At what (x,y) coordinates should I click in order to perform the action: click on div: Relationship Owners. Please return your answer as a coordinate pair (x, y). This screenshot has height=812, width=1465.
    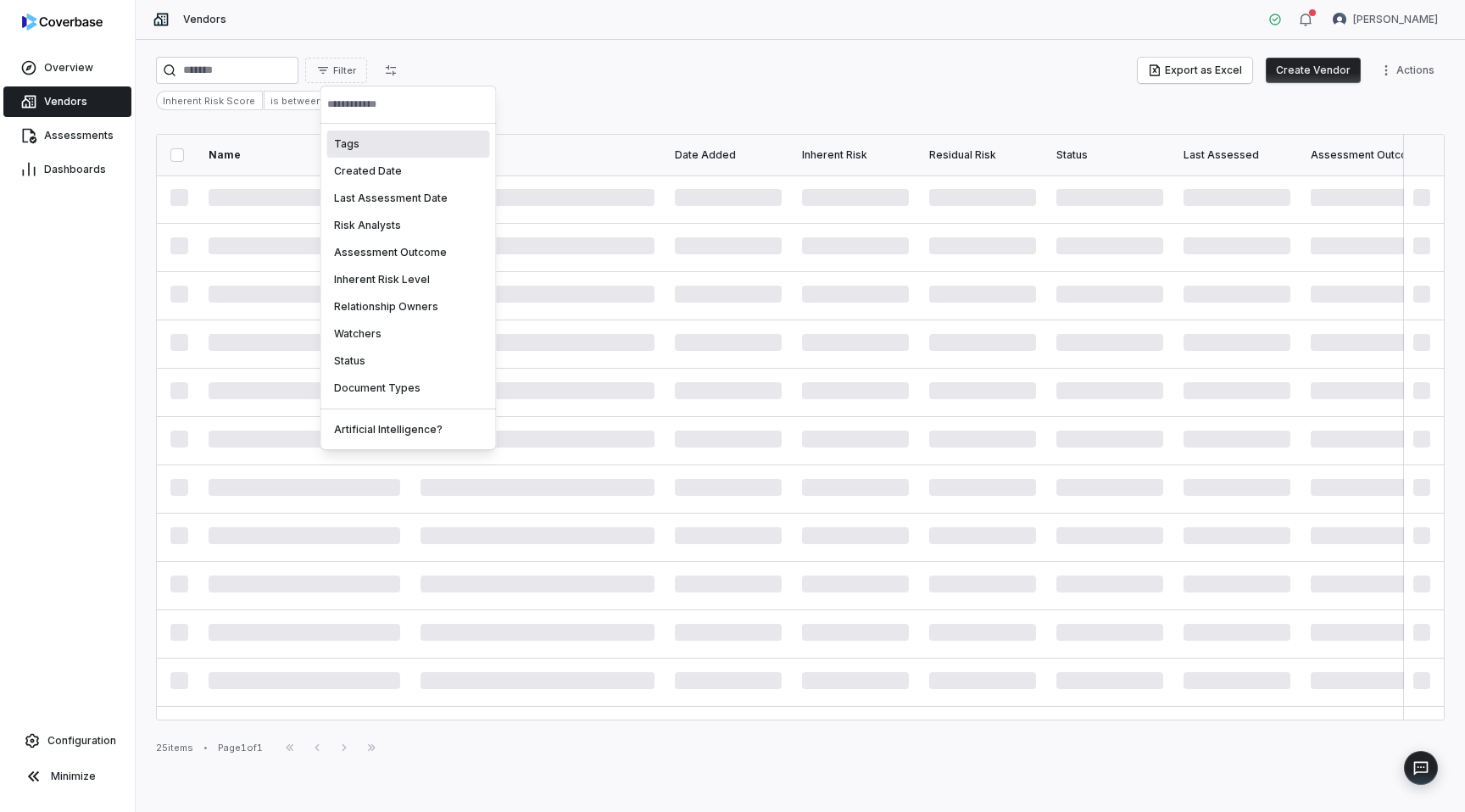
    Looking at the image, I should click on (408, 307).